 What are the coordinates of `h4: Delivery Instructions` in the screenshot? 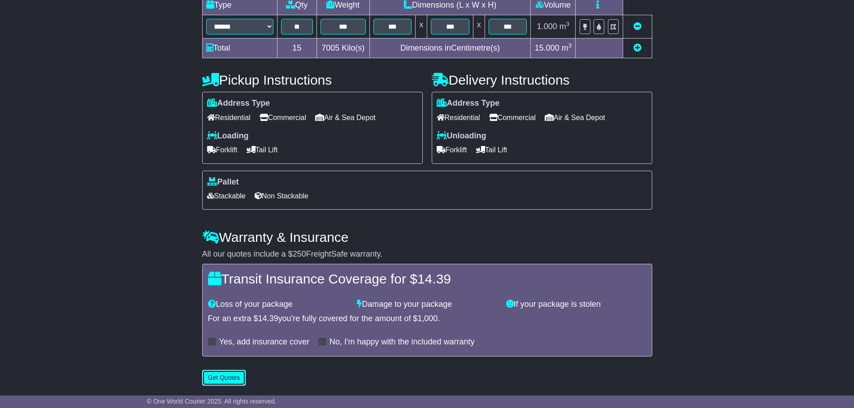 It's located at (542, 80).